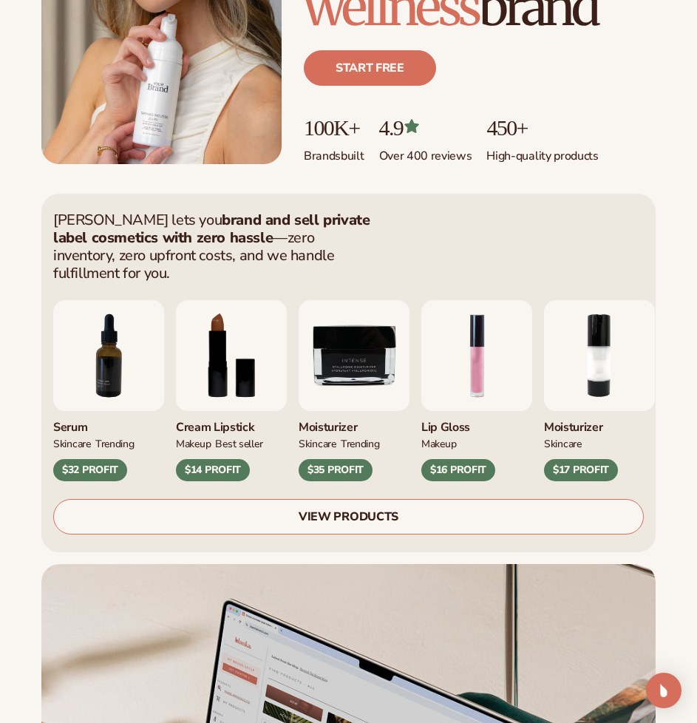 The width and height of the screenshot is (697, 723). Describe the element at coordinates (211, 228) in the screenshot. I see `strong: brand and sell private label cosmetics with zero hassle` at that location.